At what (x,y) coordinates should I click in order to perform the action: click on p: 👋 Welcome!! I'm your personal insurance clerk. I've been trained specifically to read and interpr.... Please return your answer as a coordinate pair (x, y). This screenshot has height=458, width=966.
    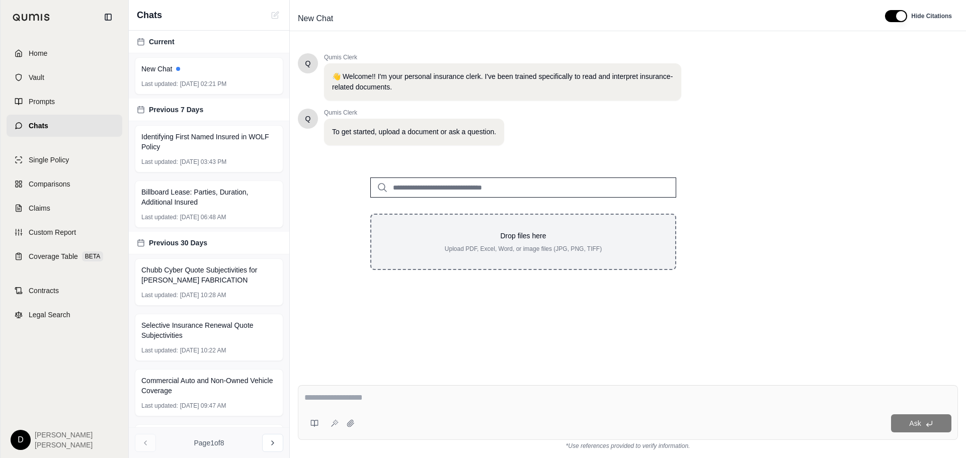
    Looking at the image, I should click on (502, 82).